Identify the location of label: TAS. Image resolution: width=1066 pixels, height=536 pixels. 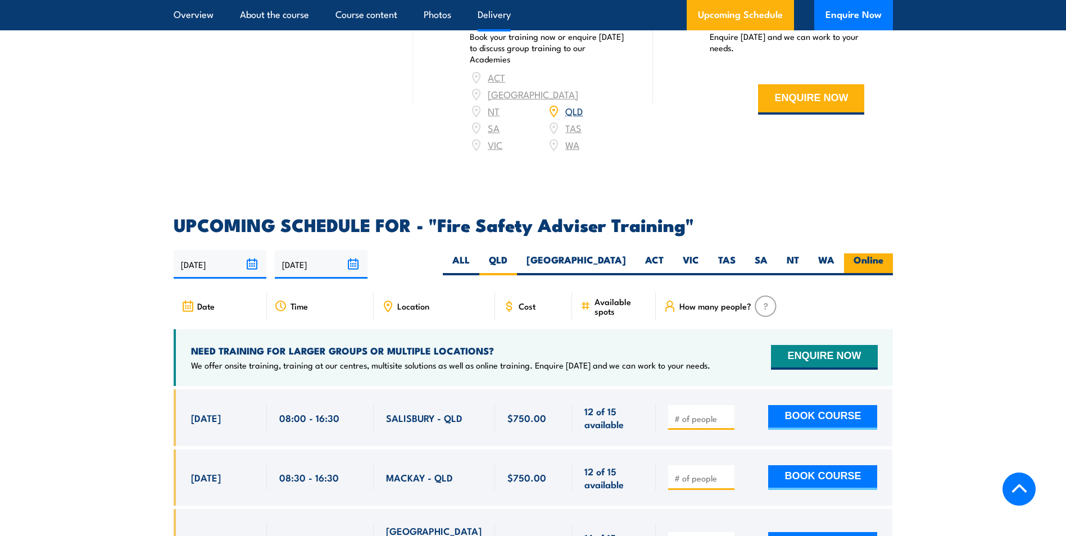
(726, 264).